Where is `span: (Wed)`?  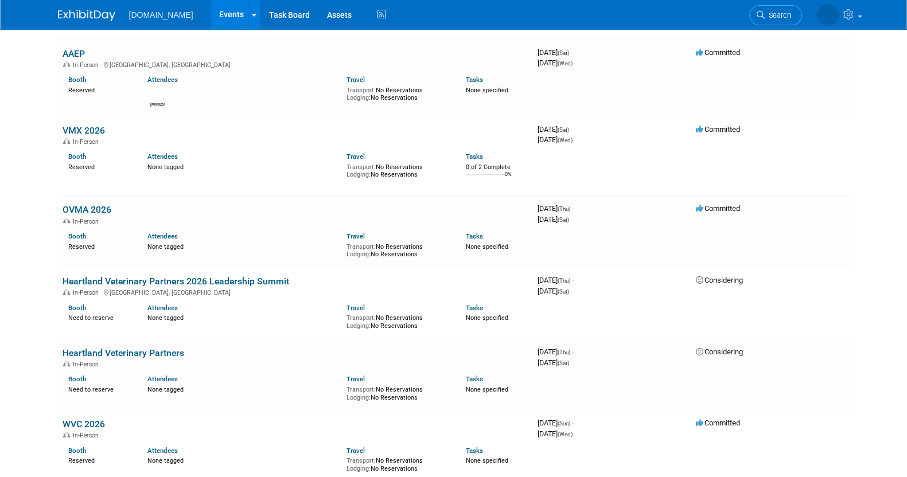 span: (Wed) is located at coordinates (565, 63).